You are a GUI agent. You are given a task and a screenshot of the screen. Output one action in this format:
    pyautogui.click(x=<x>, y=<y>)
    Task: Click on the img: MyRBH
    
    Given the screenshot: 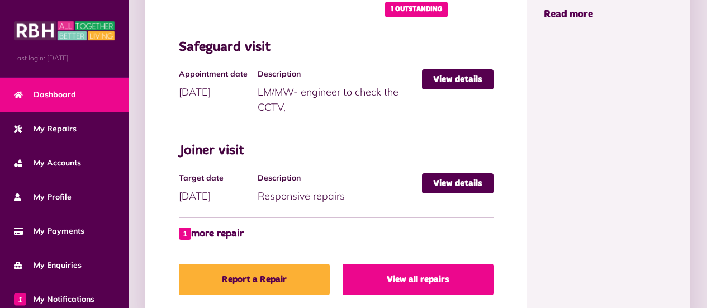 What is the action you would take?
    pyautogui.click(x=64, y=31)
    